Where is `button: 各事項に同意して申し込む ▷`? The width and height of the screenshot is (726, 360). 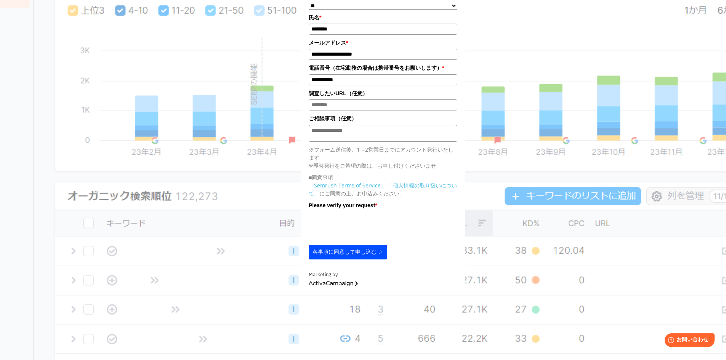
button: 各事項に同意して申し込む ▷ is located at coordinates (348, 252).